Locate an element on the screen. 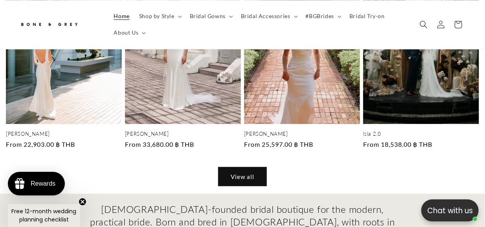 Image resolution: width=485 pixels, height=227 pixels. a: Bone and Grey Bridal is located at coordinates (59, 24).